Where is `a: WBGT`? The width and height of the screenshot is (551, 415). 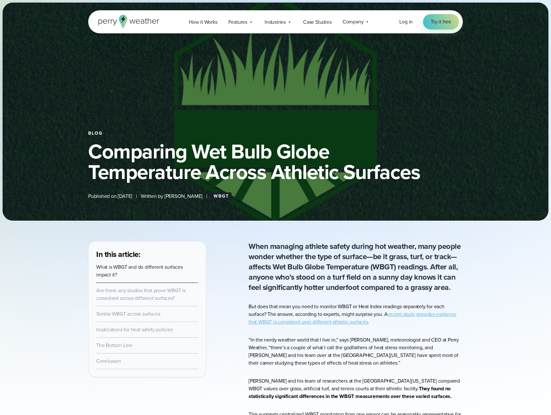 a: WBGT is located at coordinates (221, 196).